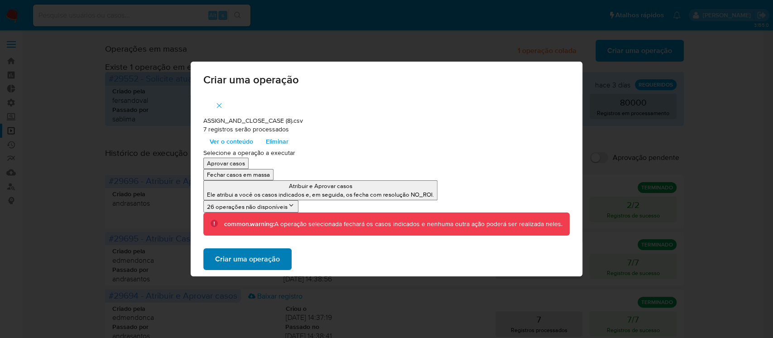 This screenshot has height=338, width=773. I want to click on button: Criar uma operação, so click(247, 259).